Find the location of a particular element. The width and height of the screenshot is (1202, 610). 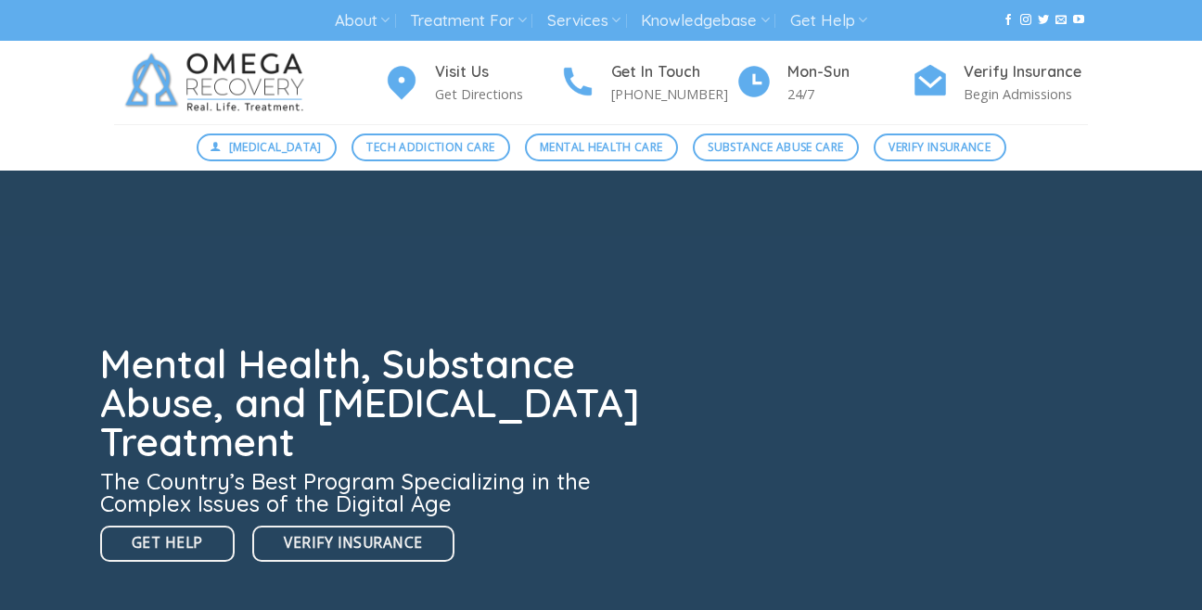

a: Visit Us Get Directions is located at coordinates (471, 83).